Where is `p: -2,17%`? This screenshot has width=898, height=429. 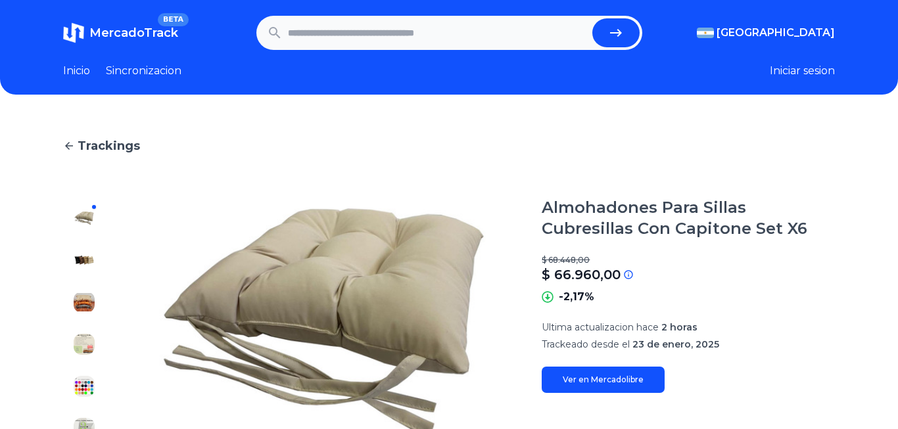 p: -2,17% is located at coordinates (576, 297).